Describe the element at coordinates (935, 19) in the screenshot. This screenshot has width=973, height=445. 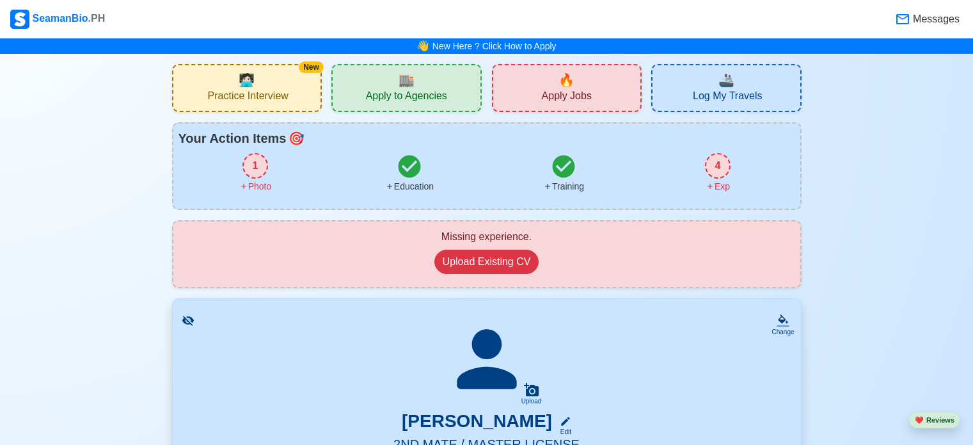
I see `span: Messages` at that location.